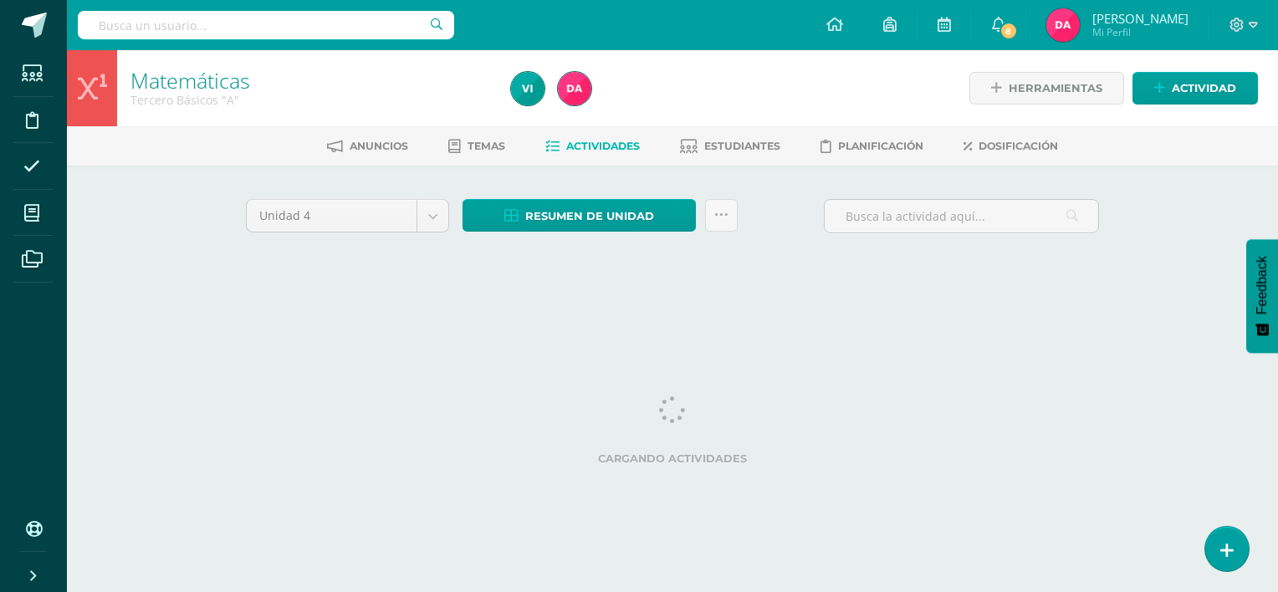 Image resolution: width=1278 pixels, height=592 pixels. I want to click on span: Feedback, so click(1262, 285).